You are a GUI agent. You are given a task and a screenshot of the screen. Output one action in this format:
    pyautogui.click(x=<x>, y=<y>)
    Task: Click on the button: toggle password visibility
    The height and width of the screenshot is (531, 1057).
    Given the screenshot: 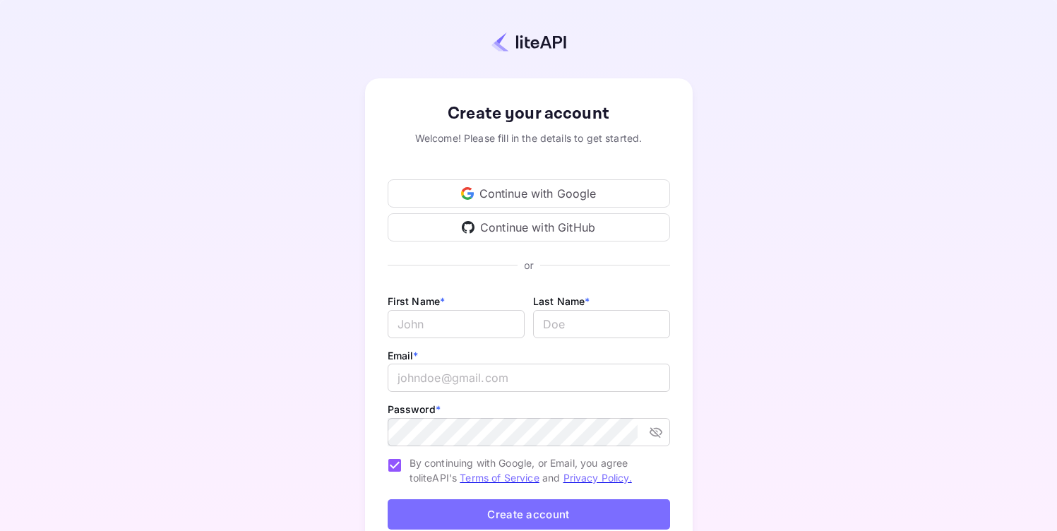 What is the action you would take?
    pyautogui.click(x=656, y=432)
    